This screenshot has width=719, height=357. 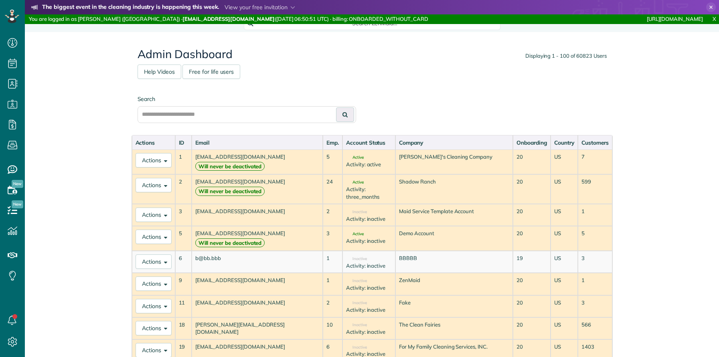 I want to click on div: Company, so click(x=454, y=143).